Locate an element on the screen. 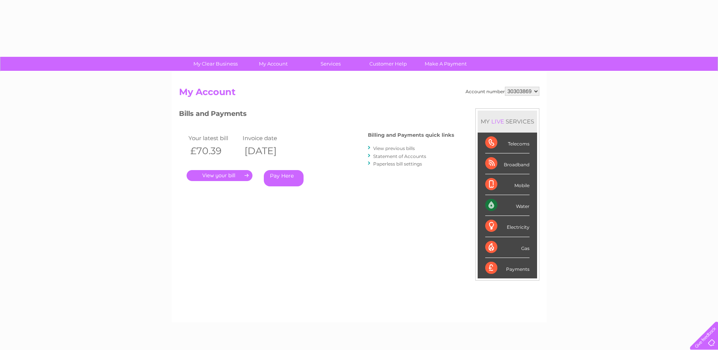 Image resolution: width=718 pixels, height=350 pixels. div: Telecoms is located at coordinates (507, 143).